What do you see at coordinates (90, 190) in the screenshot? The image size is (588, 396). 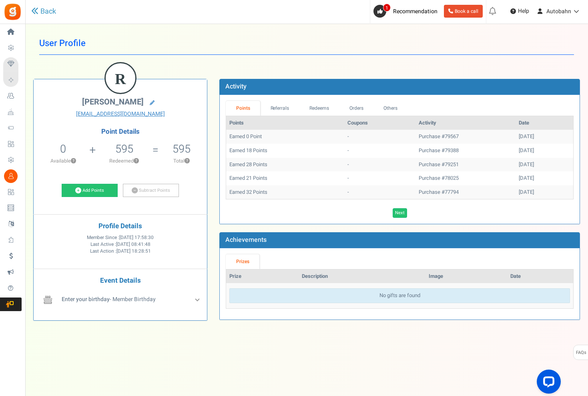 I see `a: Add Points` at bounding box center [90, 190].